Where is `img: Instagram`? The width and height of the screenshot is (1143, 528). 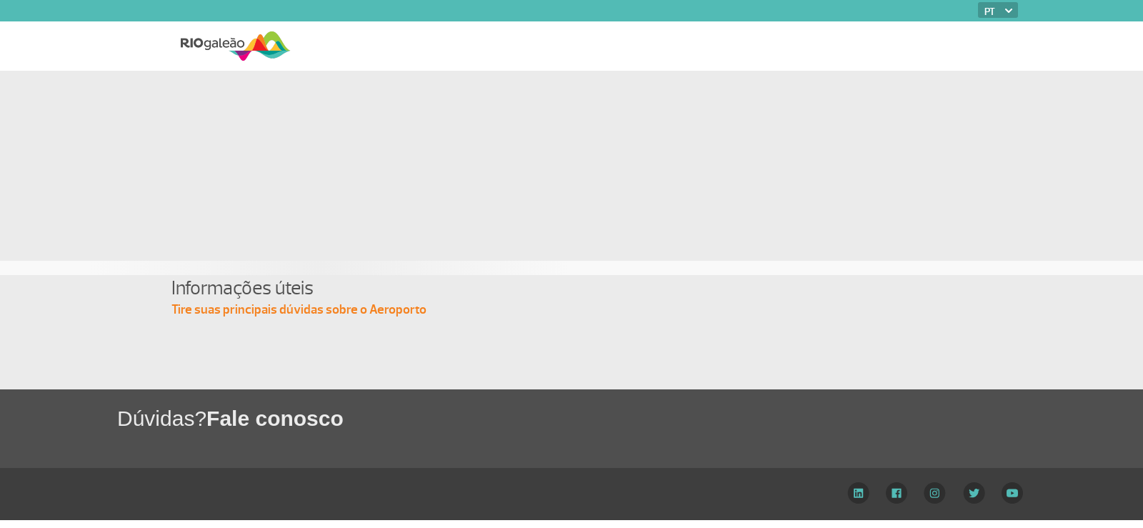
img: Instagram is located at coordinates (935, 493).